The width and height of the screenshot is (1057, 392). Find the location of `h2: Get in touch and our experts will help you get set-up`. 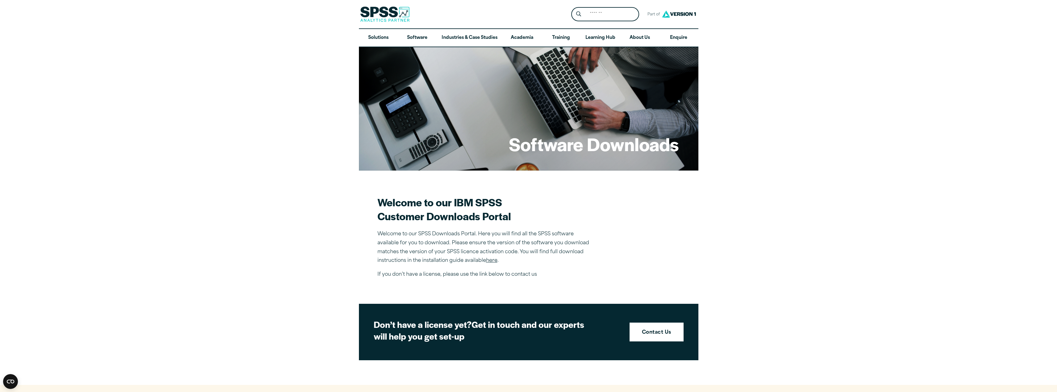

h2: Get in touch and our experts will help you get set-up is located at coordinates (482, 330).